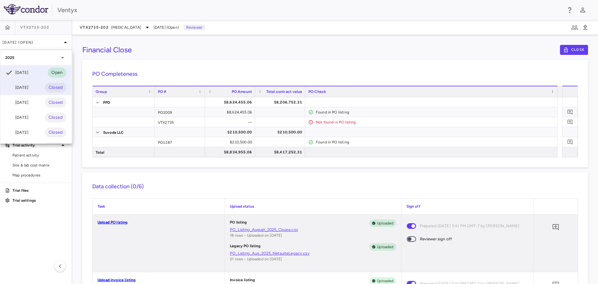 The image size is (598, 284). I want to click on div: 2025, so click(36, 58).